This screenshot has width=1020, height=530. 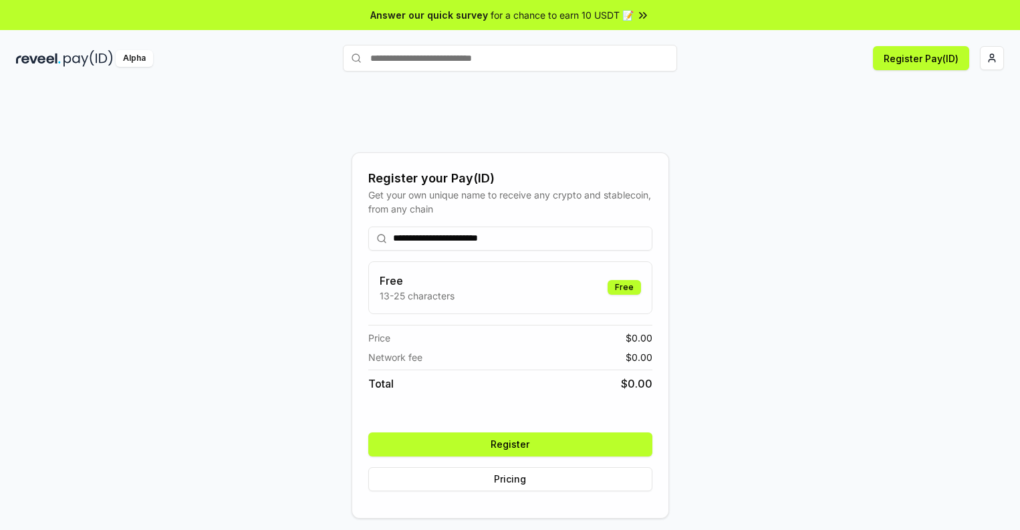 I want to click on div: Alpha, so click(x=134, y=58).